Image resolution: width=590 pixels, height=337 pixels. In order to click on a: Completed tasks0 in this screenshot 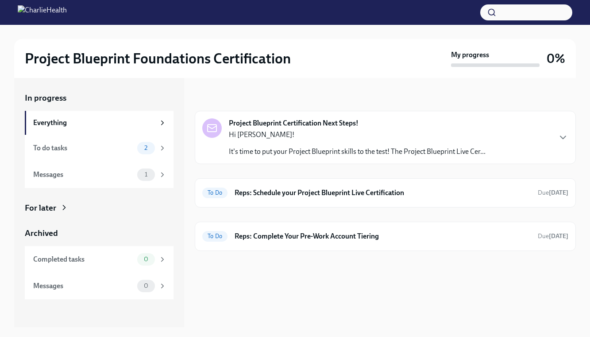, I will do `click(99, 259)`.